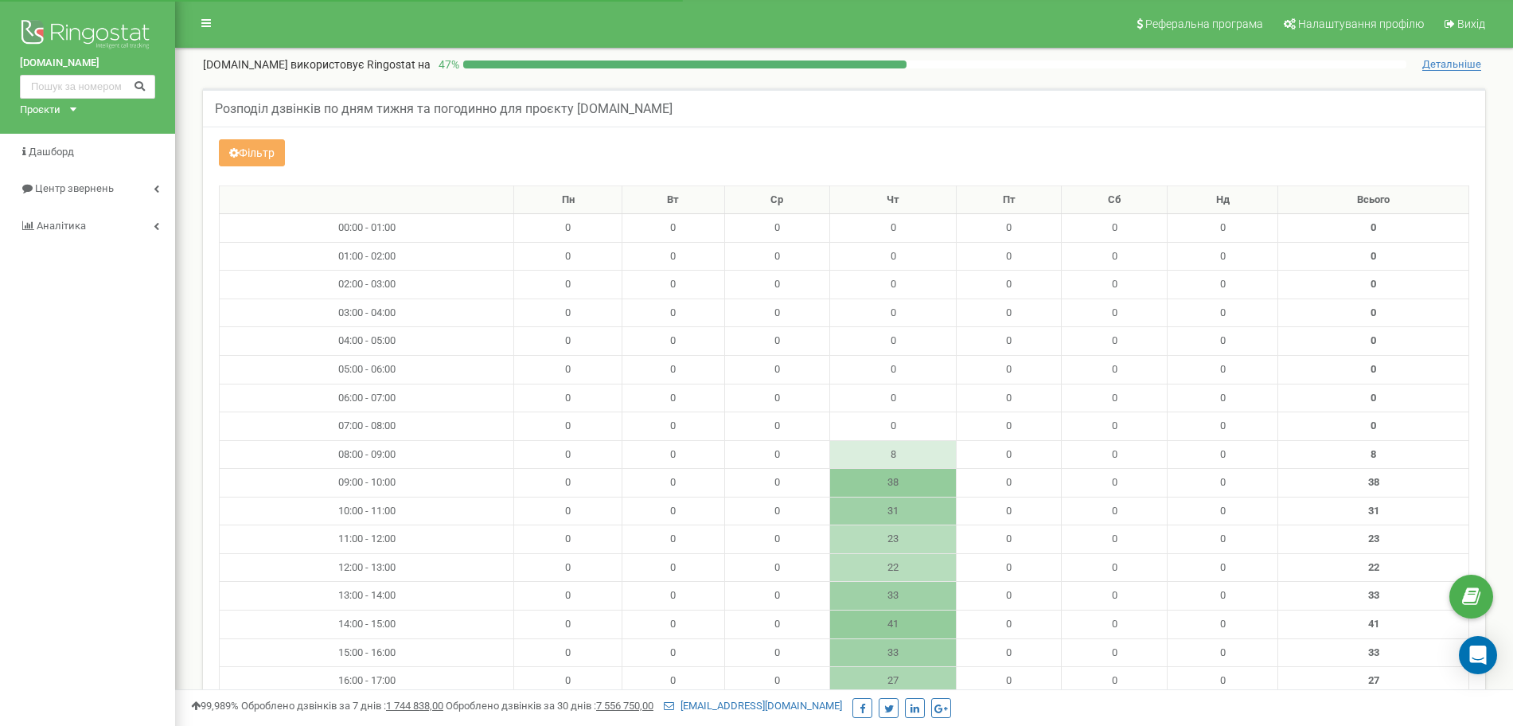  I want to click on span: Налаштування профілю, so click(1361, 24).